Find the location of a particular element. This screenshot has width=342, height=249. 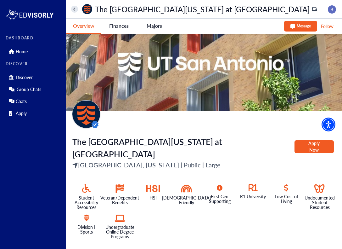

button: Follow is located at coordinates (327, 26).